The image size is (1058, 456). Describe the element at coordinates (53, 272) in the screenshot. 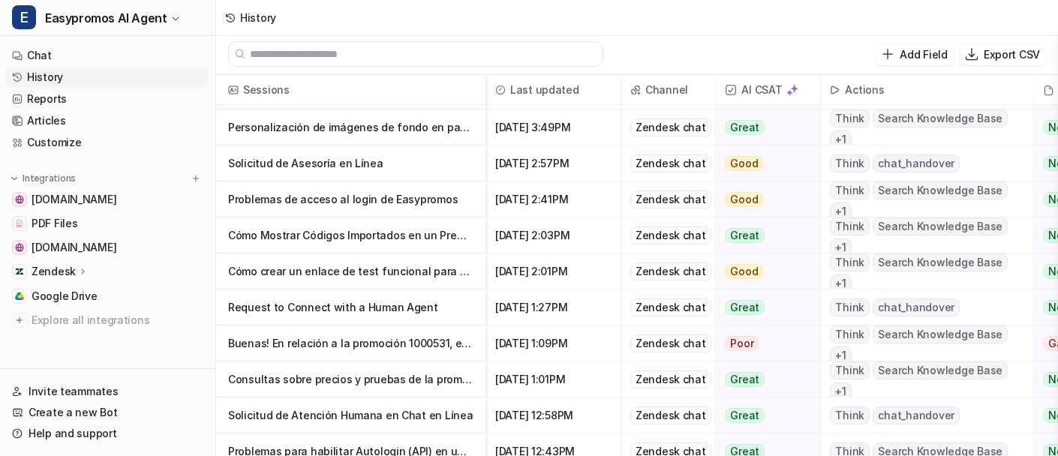

I see `p: Zendesk` at that location.